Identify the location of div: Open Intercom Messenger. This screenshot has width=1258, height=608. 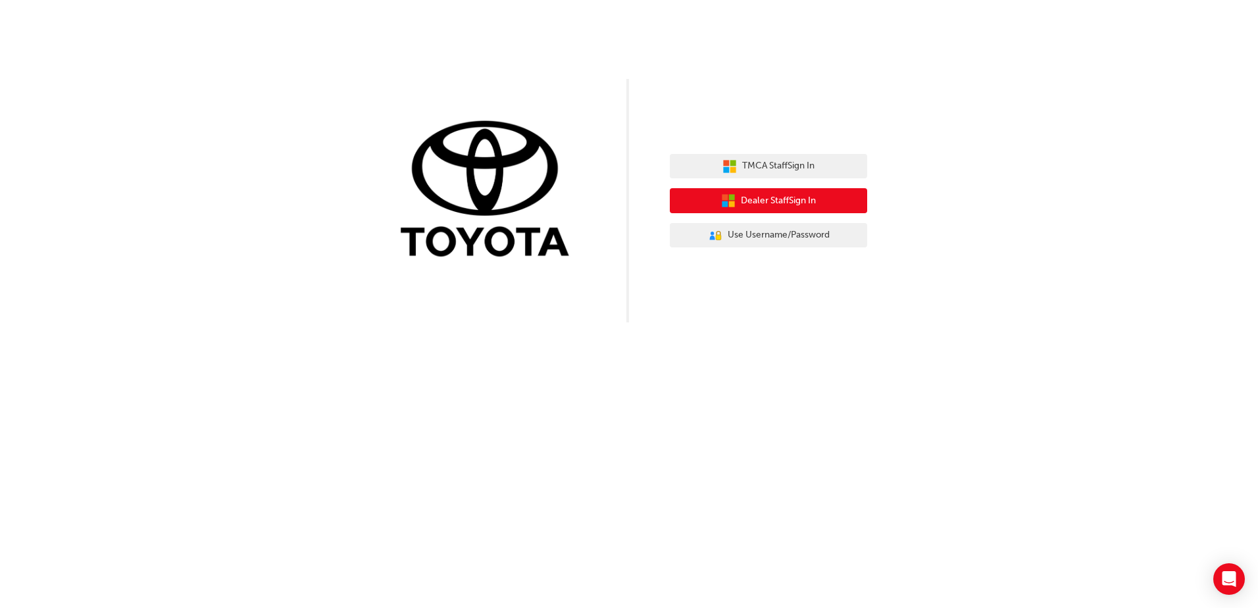
(1229, 579).